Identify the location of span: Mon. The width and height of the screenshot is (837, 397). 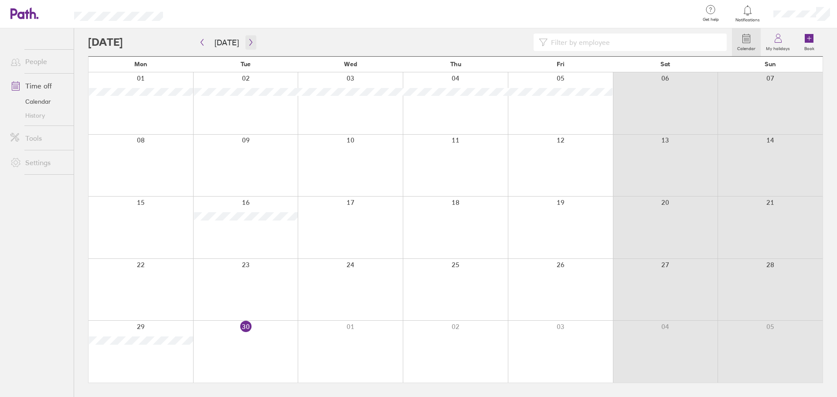
(141, 64).